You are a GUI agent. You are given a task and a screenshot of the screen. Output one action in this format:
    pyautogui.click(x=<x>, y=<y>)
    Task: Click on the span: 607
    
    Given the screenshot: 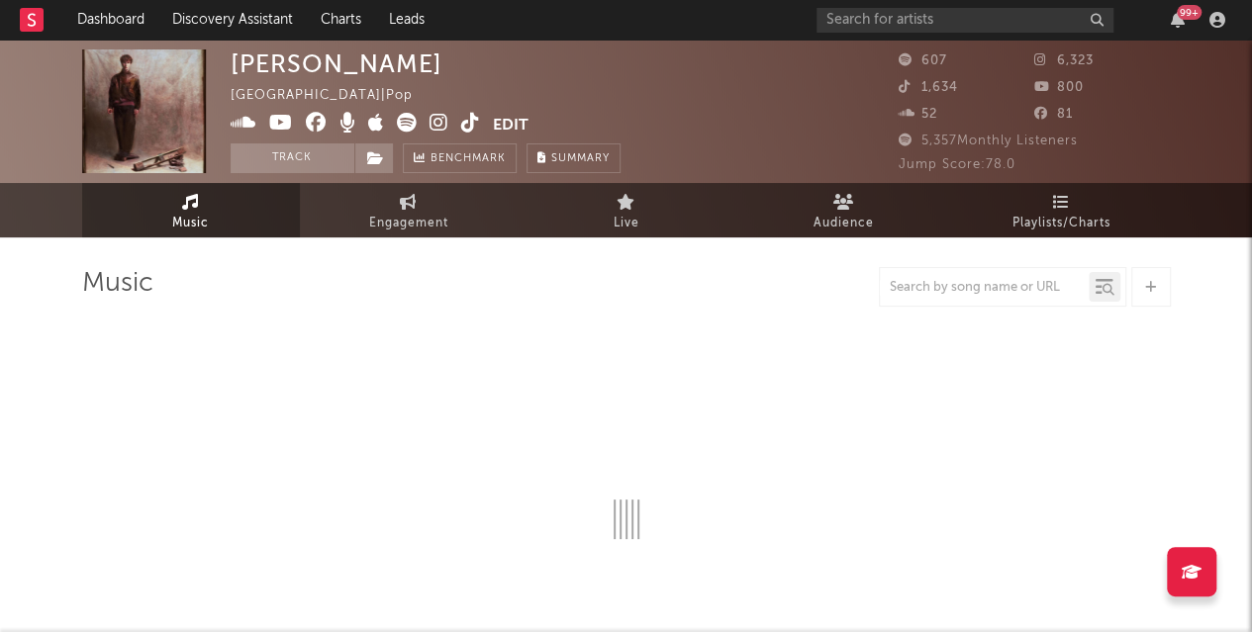 What is the action you would take?
    pyautogui.click(x=922, y=60)
    